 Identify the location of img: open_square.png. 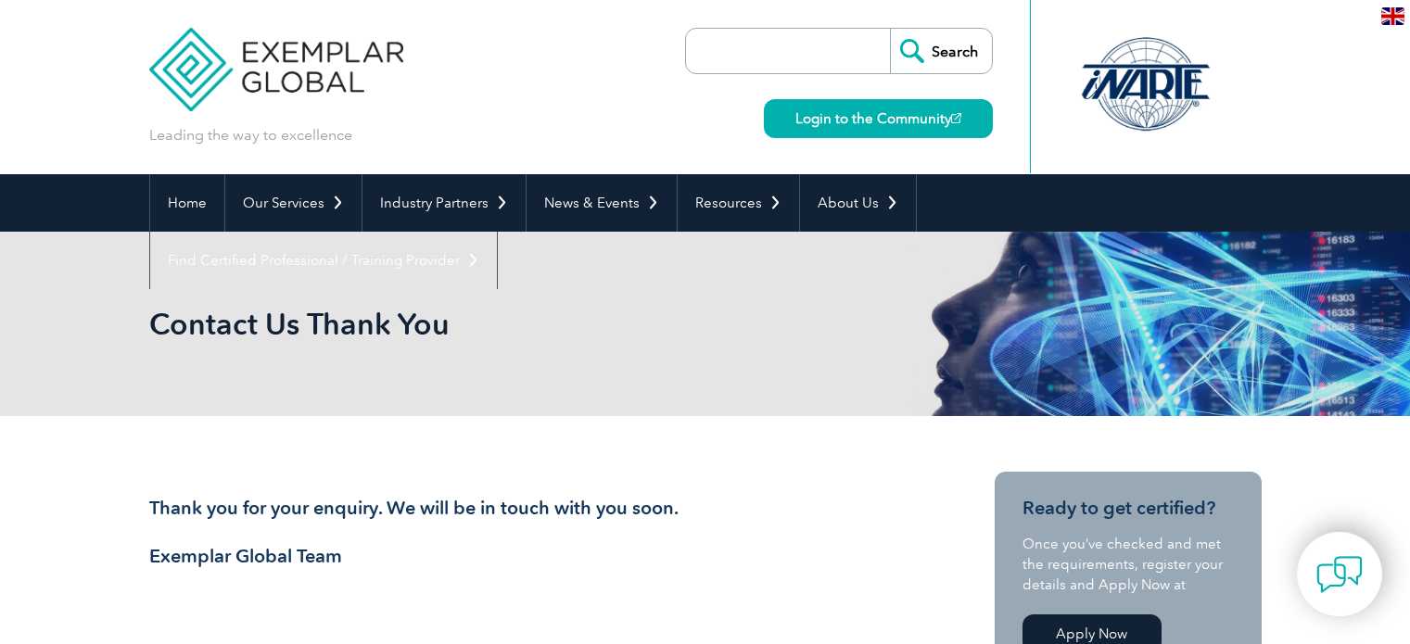
(956, 118).